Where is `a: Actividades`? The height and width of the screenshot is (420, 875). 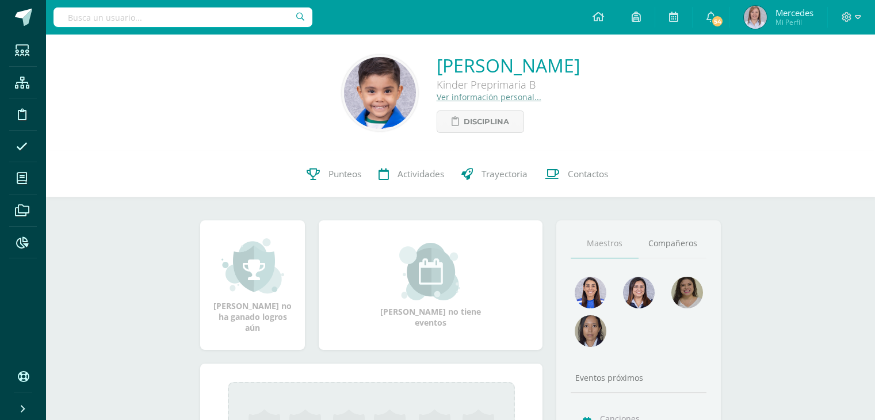
a: Actividades is located at coordinates (411, 174).